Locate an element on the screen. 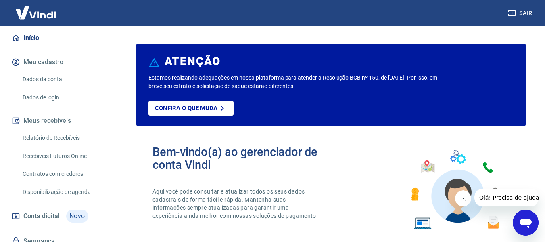  a: Contratos com credores is located at coordinates (65, 174).